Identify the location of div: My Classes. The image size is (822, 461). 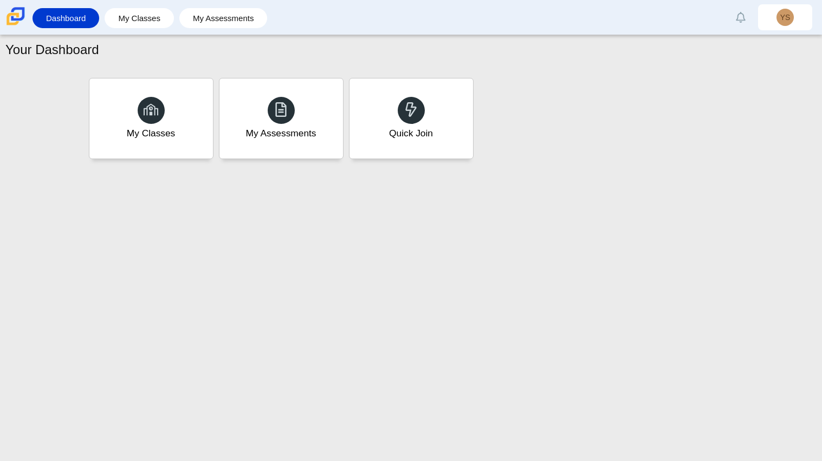
(151, 133).